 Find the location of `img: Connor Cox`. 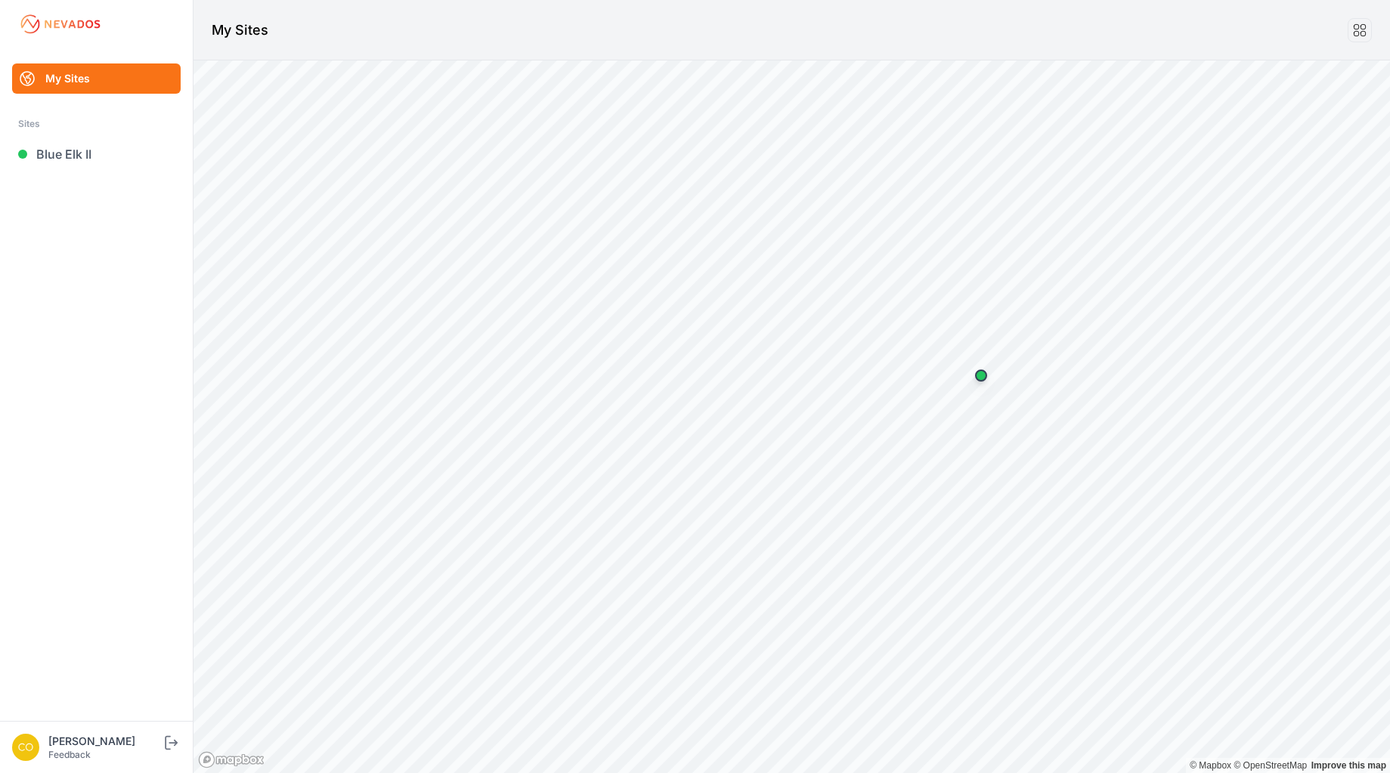

img: Connor Cox is located at coordinates (26, 748).